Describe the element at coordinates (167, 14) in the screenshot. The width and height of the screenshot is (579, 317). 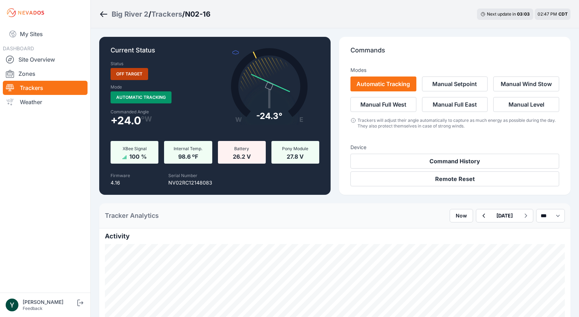
I see `div: Trackers` at that location.